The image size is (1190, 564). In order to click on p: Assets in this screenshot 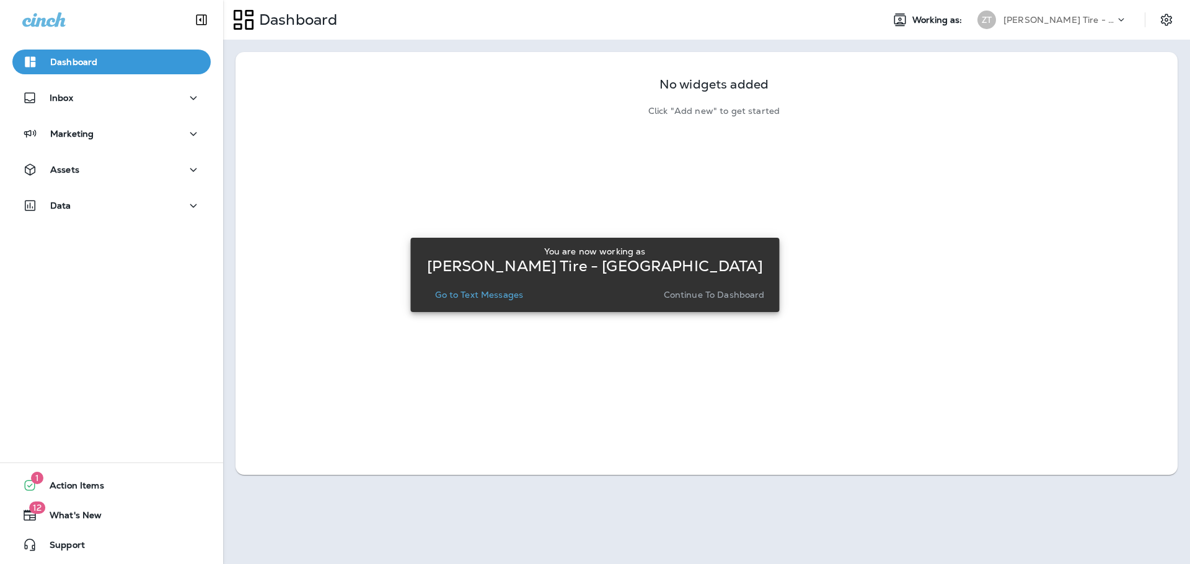, I will do `click(64, 170)`.